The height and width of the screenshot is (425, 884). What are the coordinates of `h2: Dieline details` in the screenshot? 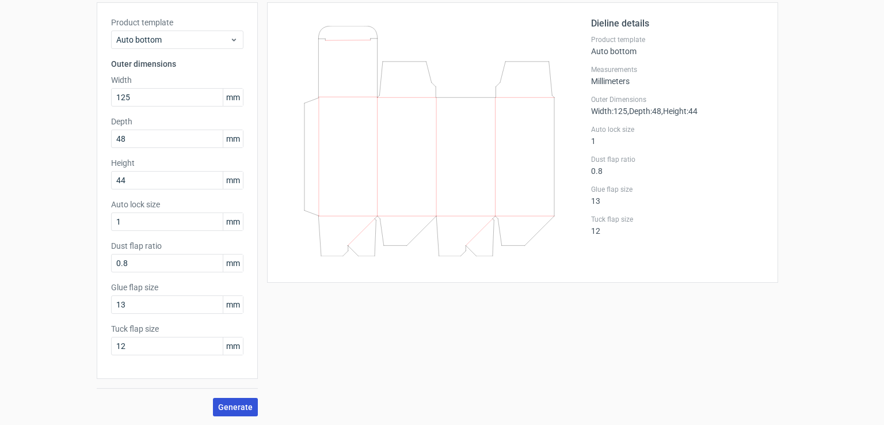 It's located at (678, 24).